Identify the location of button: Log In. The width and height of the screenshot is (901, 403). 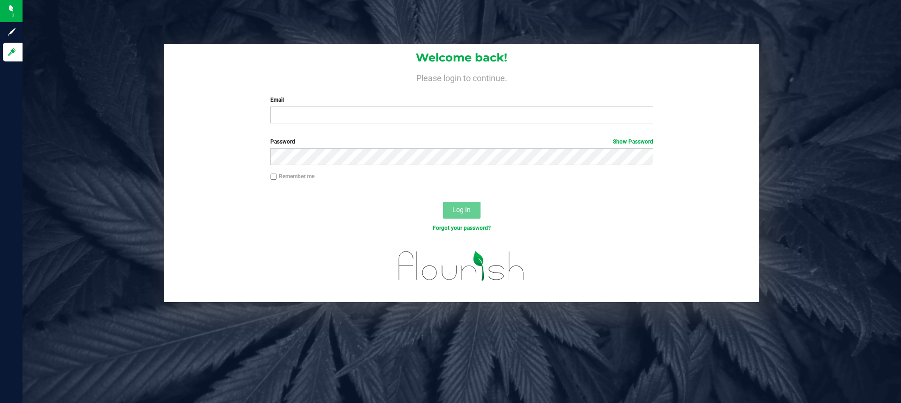
(462, 210).